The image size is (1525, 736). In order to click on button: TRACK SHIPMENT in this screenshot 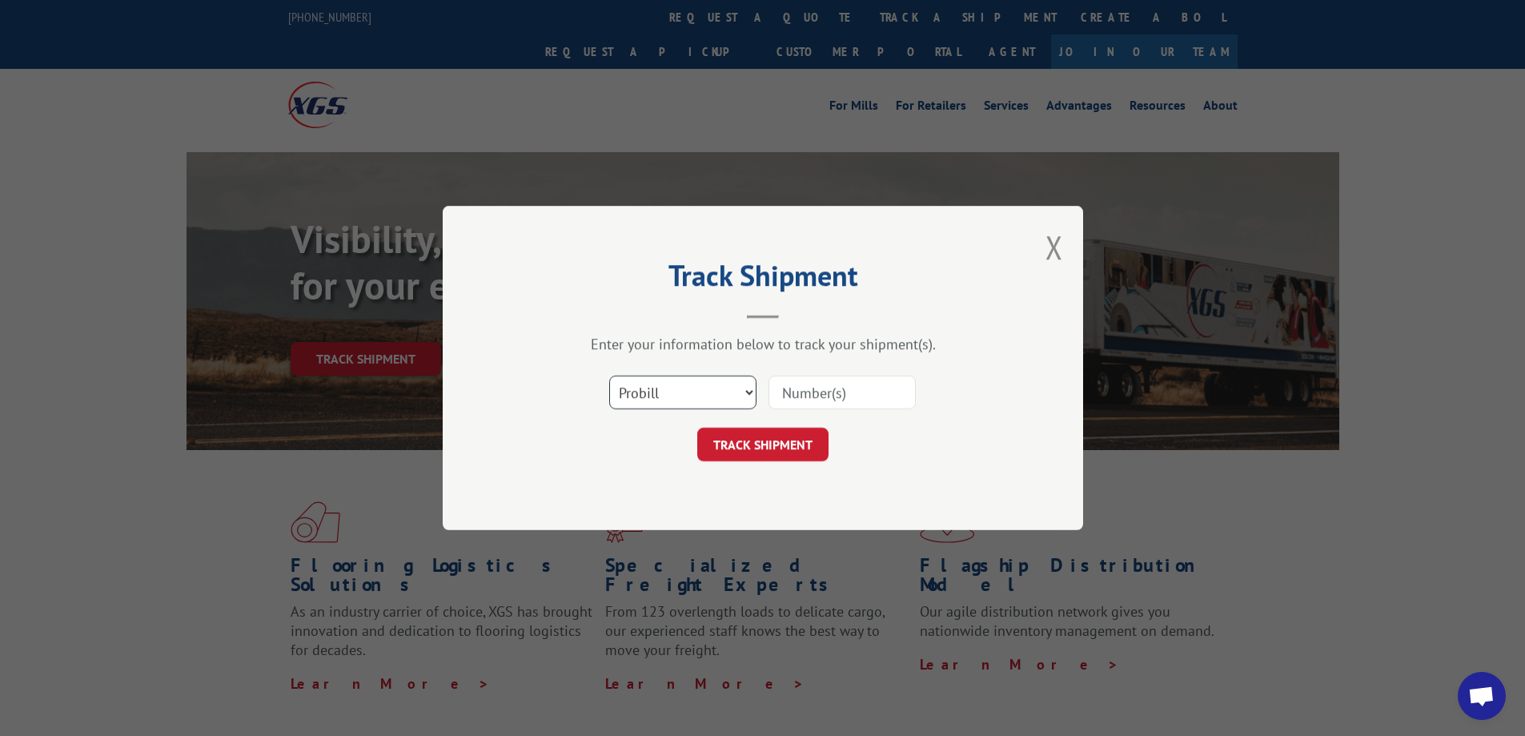, I will do `click(763, 444)`.